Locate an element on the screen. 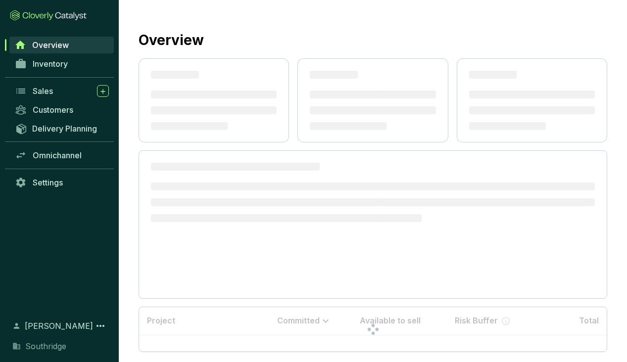 The width and height of the screenshot is (627, 362). a: Sales is located at coordinates (62, 91).